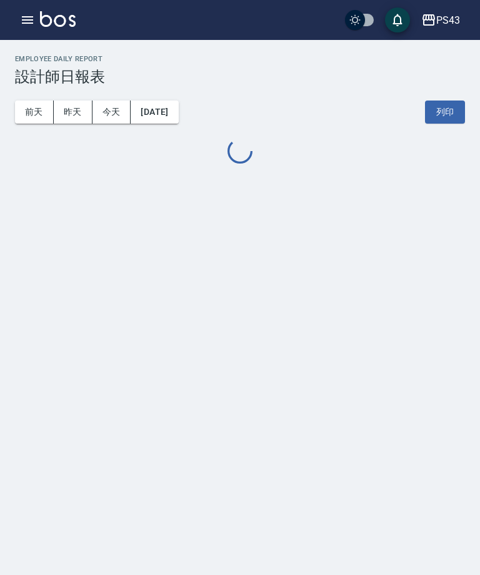 This screenshot has width=480, height=575. I want to click on button: 列印, so click(445, 112).